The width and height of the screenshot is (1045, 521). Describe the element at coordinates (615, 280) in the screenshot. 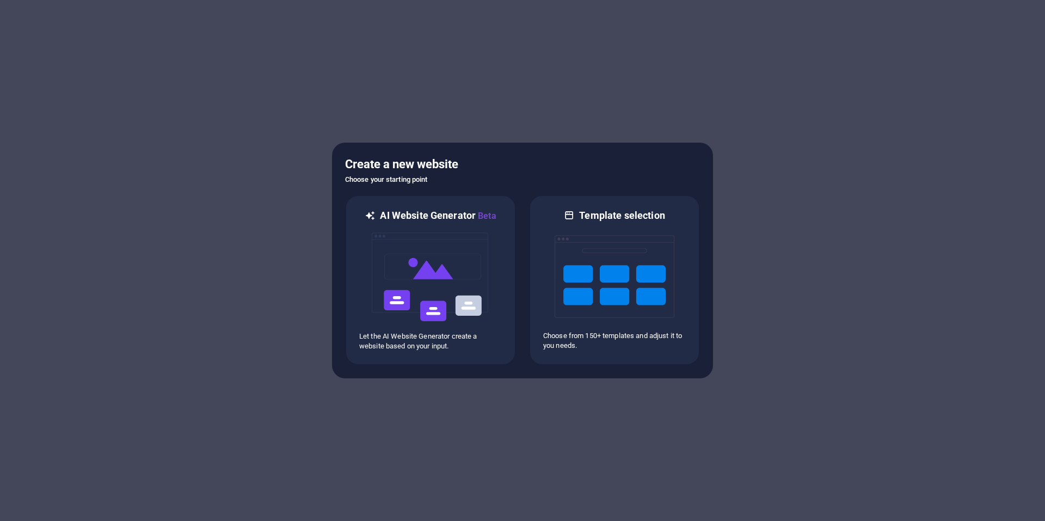

I see `div: Template selectionChoose from 150+ templates and adjust it to you needs.` at that location.